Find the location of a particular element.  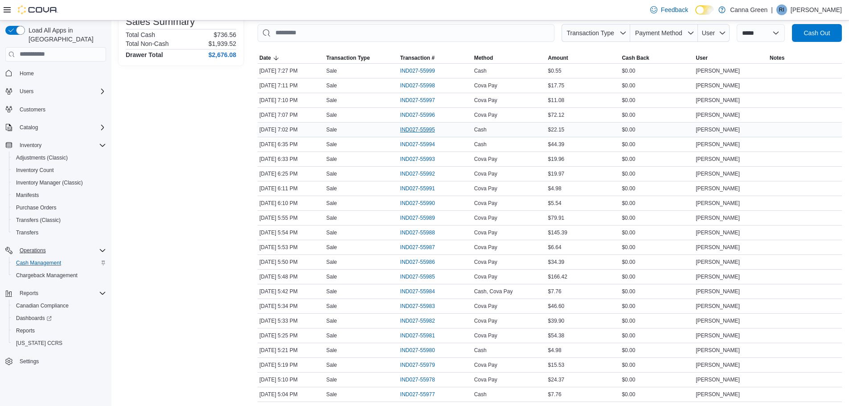

a: Customers is located at coordinates (33, 110).